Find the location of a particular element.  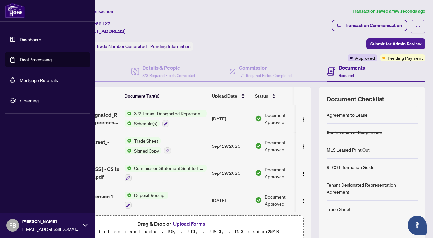

button: Status Icon372 Tenant Designated Representation Agreement - Authority for Lease or PurchaseStatus... is located at coordinates (165, 118).